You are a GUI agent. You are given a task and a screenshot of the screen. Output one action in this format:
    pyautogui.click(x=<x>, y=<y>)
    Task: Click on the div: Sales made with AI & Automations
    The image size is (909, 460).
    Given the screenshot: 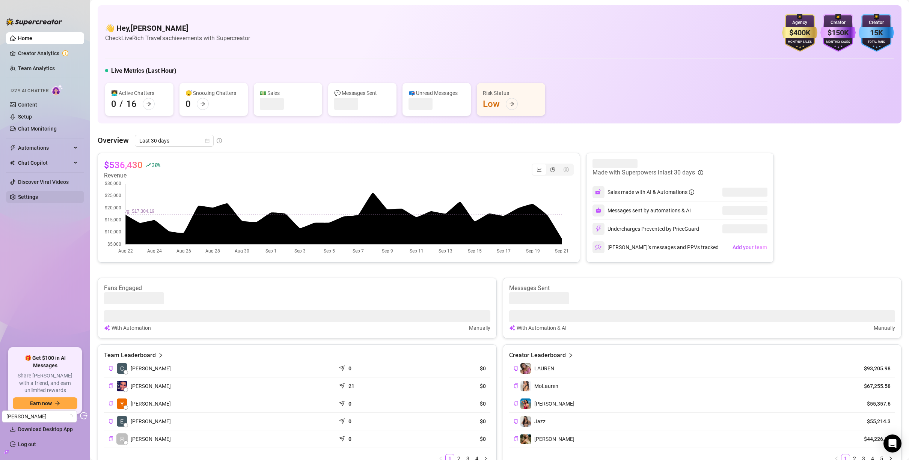 What is the action you would take?
    pyautogui.click(x=651, y=192)
    